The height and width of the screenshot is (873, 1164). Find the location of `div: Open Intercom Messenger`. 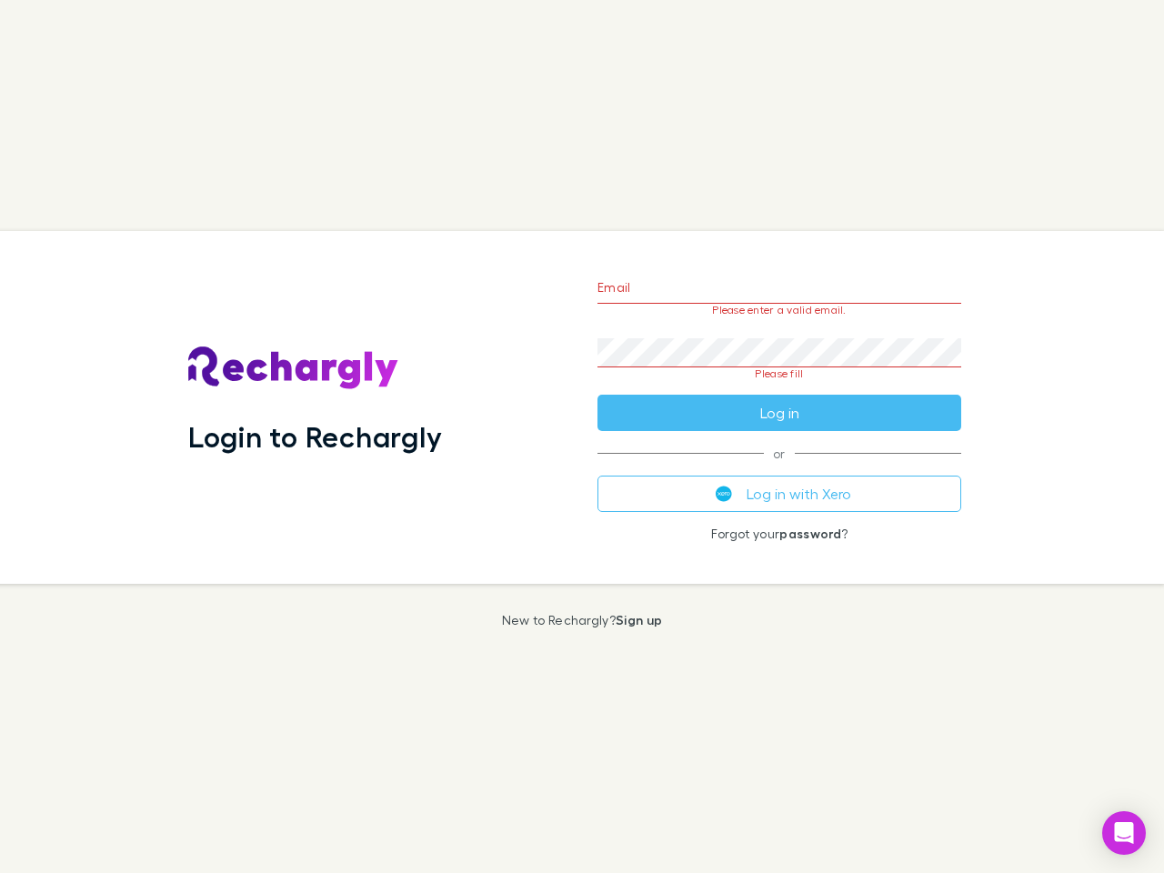

div: Open Intercom Messenger is located at coordinates (1124, 833).